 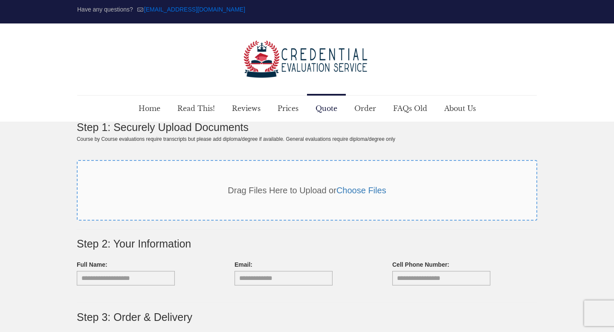 I want to click on label: Cell Phone Number:, so click(x=421, y=264).